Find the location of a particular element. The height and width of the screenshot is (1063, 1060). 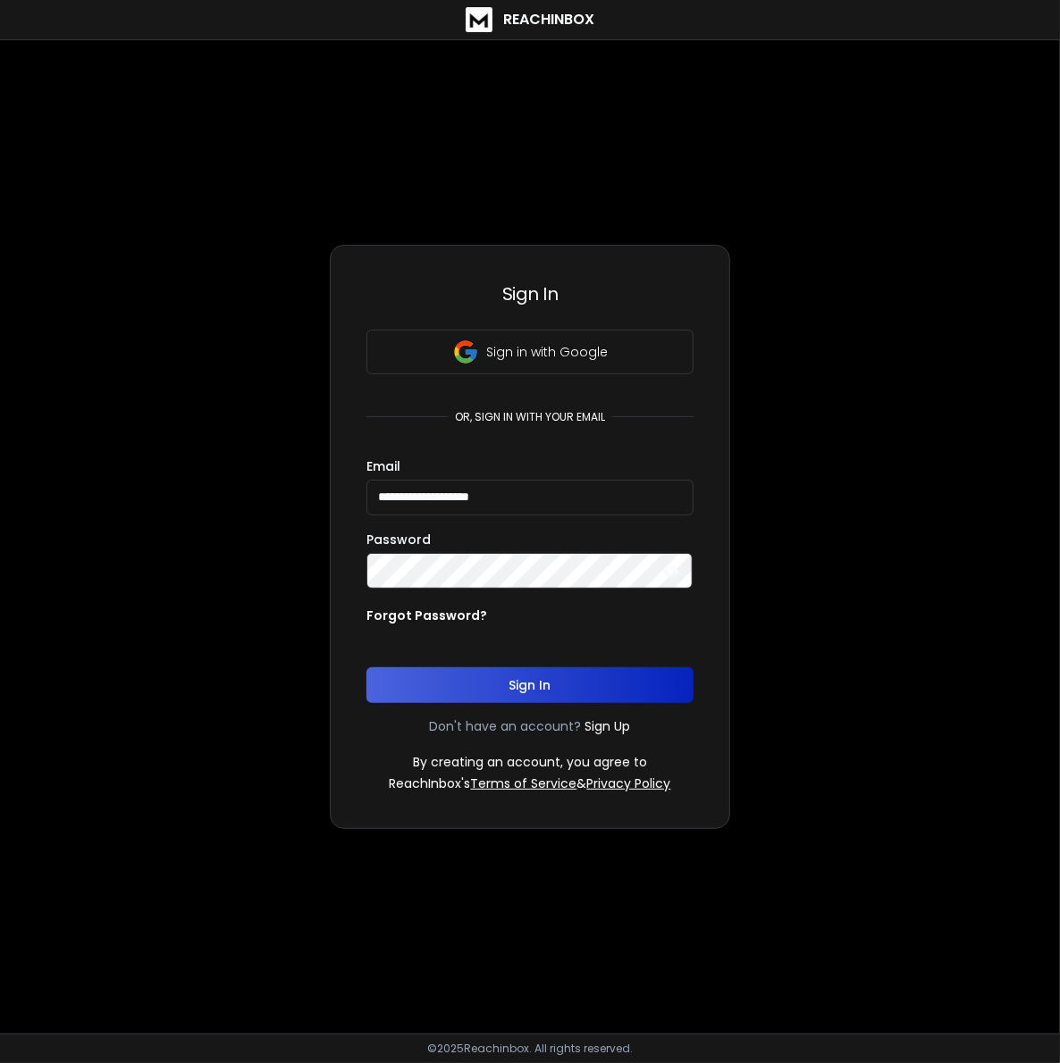

p: ReachInbox's & is located at coordinates (530, 784).